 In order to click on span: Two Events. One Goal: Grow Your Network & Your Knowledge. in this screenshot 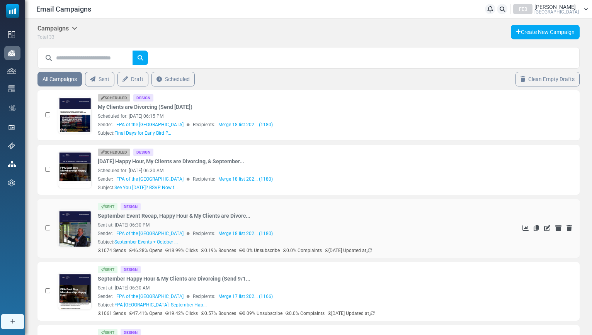, I will do `click(120, 68)`.